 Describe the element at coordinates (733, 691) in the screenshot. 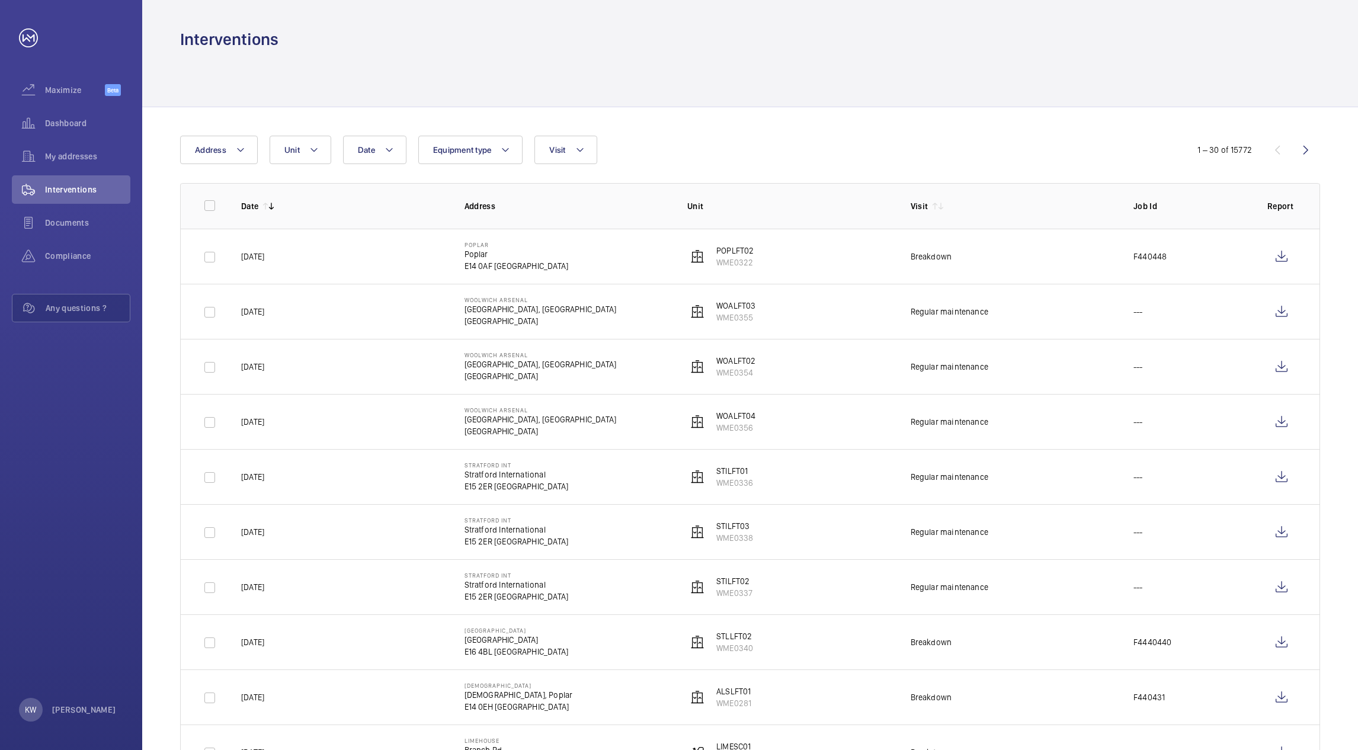

I see `p: ALSLFT01` at that location.